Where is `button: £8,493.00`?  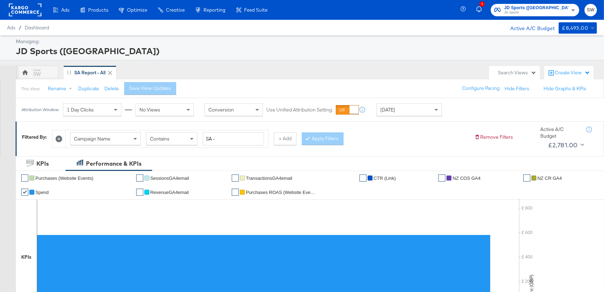 button: £8,493.00 is located at coordinates (578, 28).